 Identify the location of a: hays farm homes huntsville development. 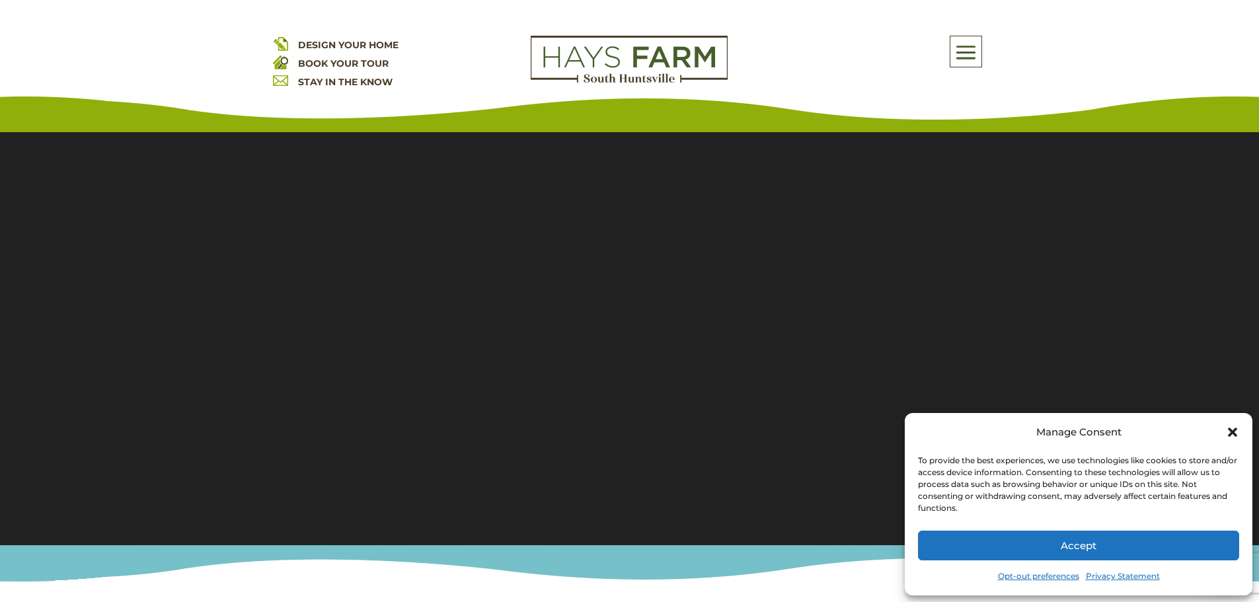
(629, 80).